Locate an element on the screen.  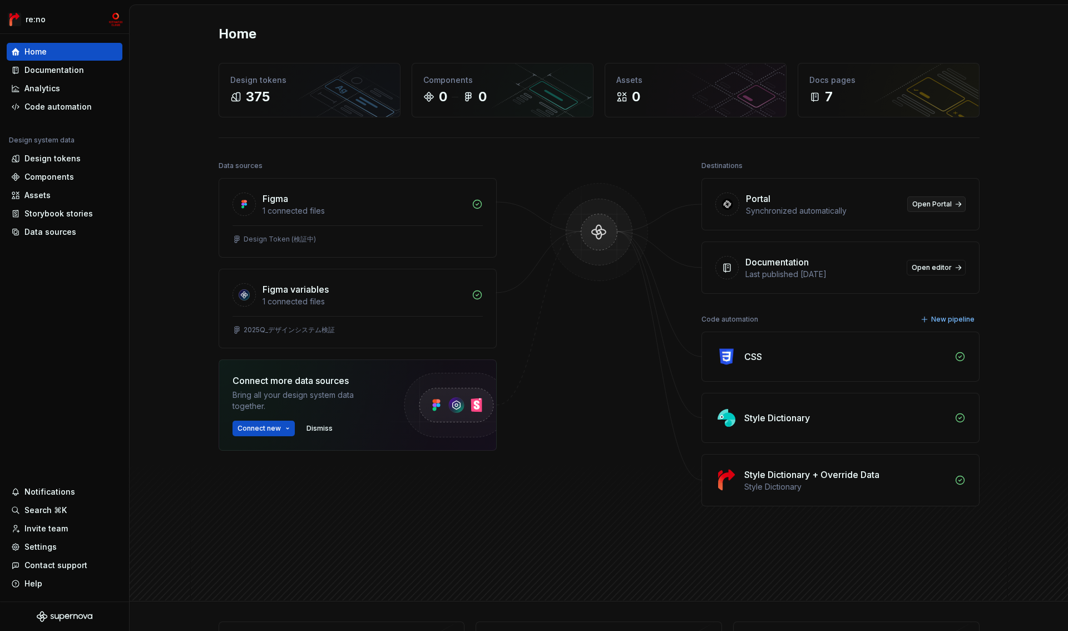
a: Docs pages7 is located at coordinates (888, 90).